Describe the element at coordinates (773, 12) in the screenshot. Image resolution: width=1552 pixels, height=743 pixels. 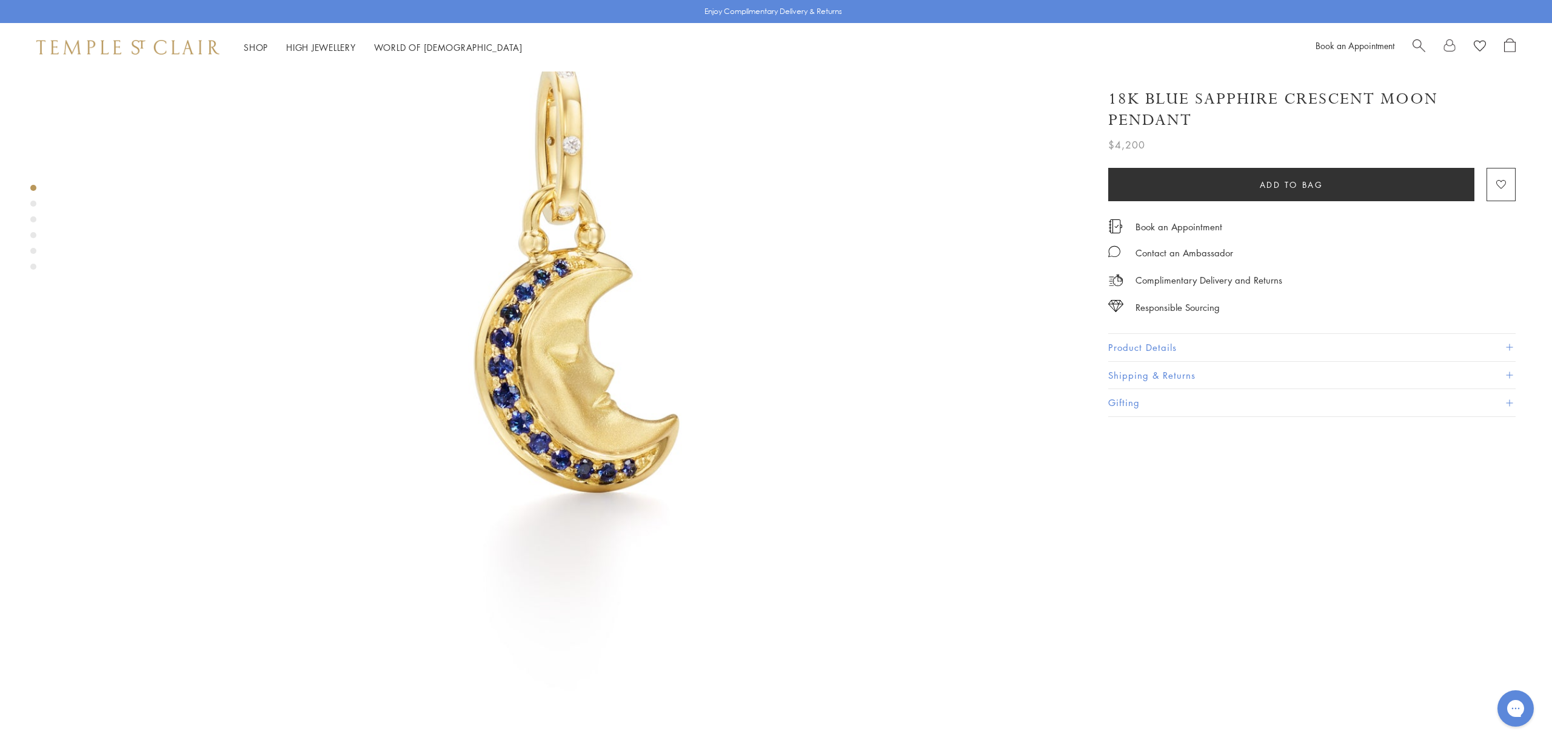
I see `p: Enjoy Complimentary Delivery & Returns` at that location.